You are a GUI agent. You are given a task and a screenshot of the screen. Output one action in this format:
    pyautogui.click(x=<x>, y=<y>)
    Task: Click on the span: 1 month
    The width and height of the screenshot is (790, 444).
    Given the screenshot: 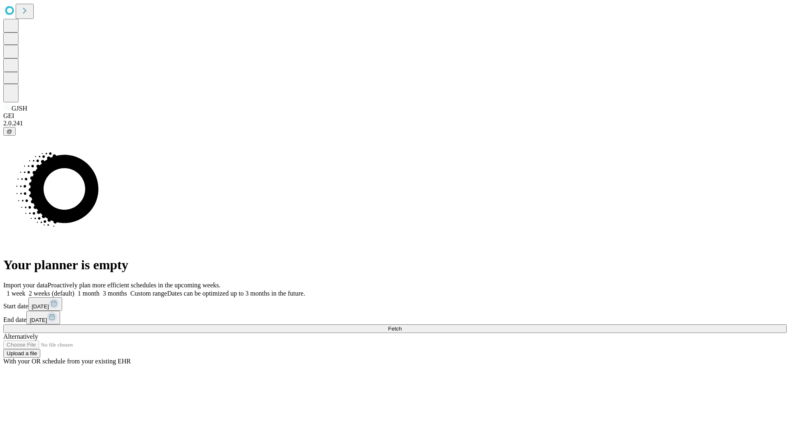 What is the action you would take?
    pyautogui.click(x=88, y=293)
    